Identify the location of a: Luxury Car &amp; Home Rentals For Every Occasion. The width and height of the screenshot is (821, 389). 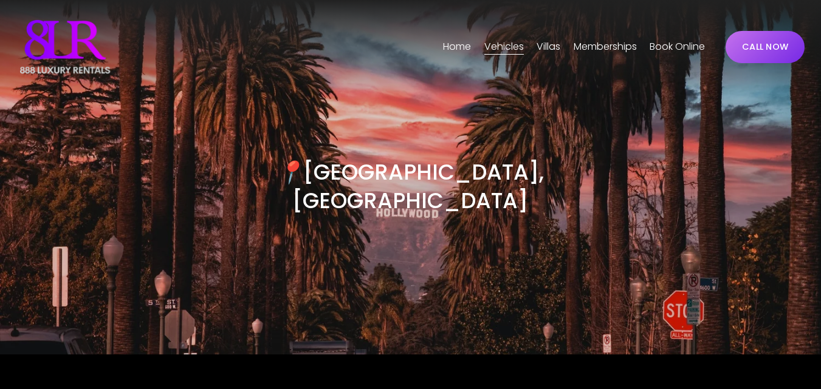
(65, 47).